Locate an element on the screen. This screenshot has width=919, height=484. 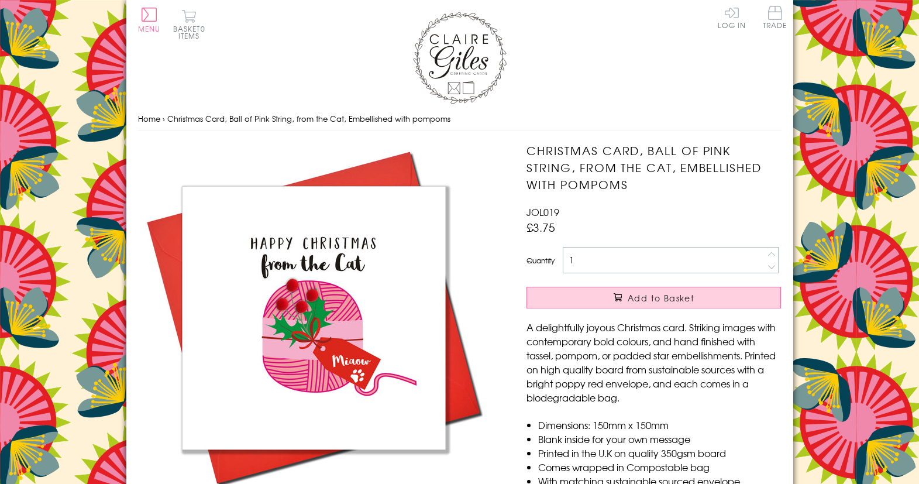
label: Quantity is located at coordinates (541, 260).